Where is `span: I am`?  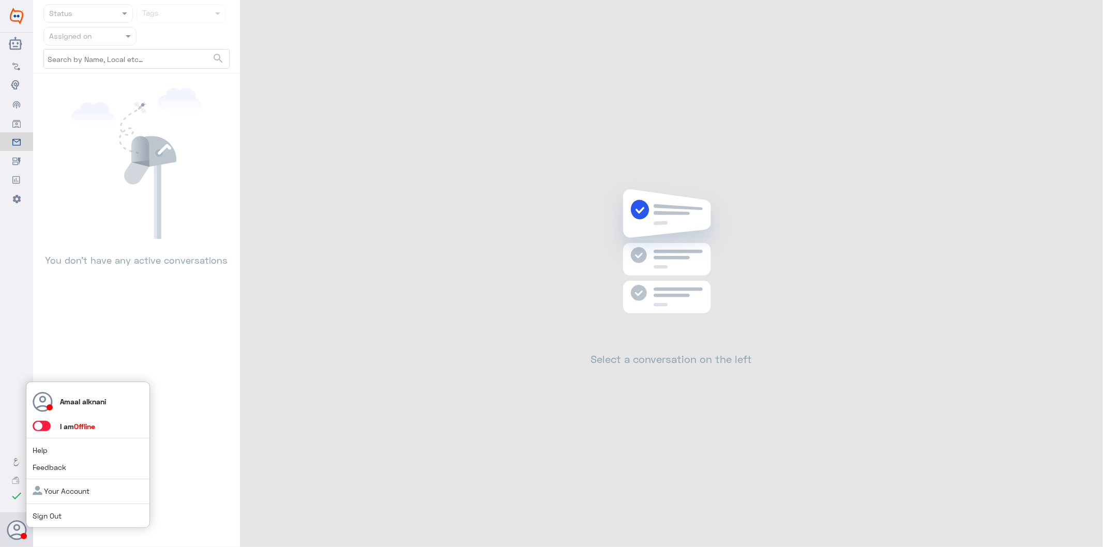 span: I am is located at coordinates (78, 426).